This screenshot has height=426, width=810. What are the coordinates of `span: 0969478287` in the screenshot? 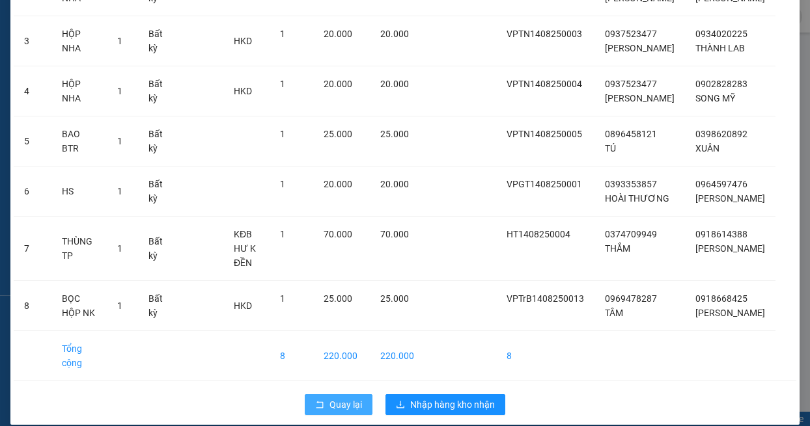 It's located at (631, 299).